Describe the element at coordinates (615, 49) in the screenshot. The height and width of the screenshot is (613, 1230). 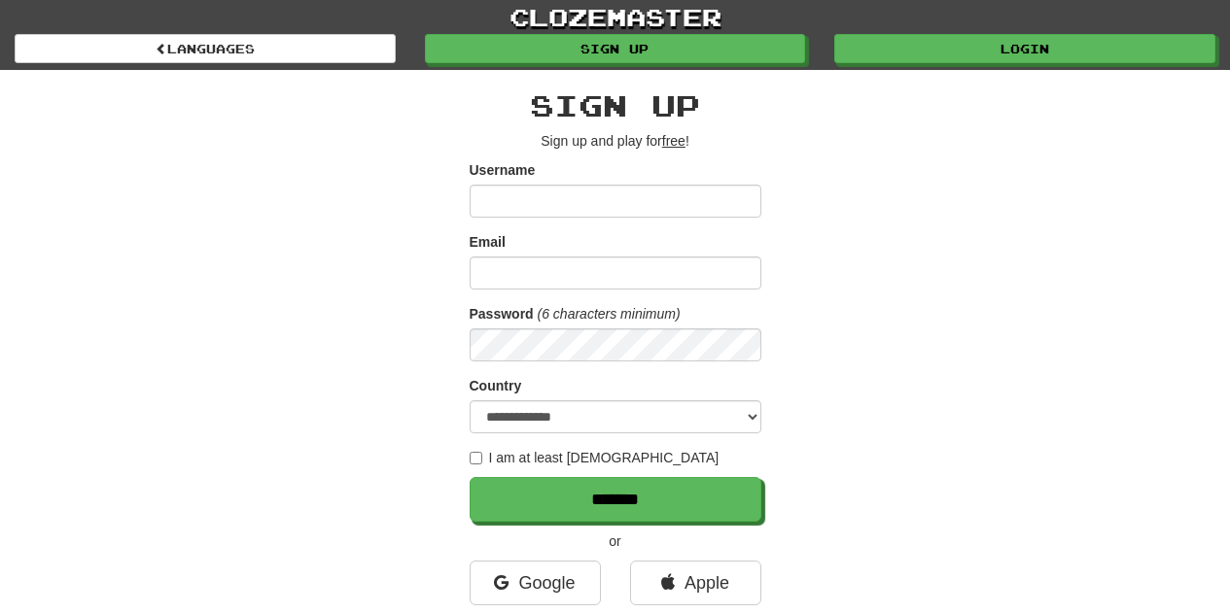
I see `a: Sign up` at that location.